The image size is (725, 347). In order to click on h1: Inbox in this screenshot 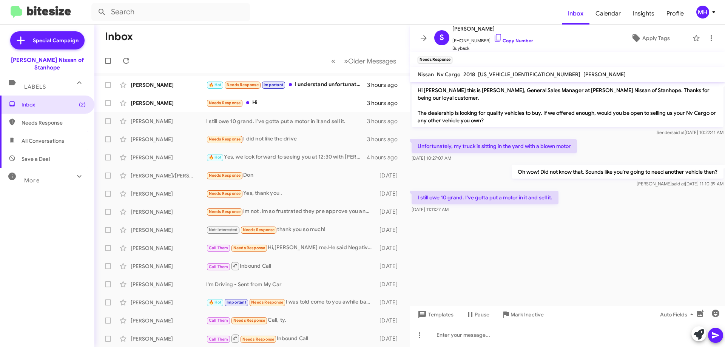, I will do `click(119, 37)`.